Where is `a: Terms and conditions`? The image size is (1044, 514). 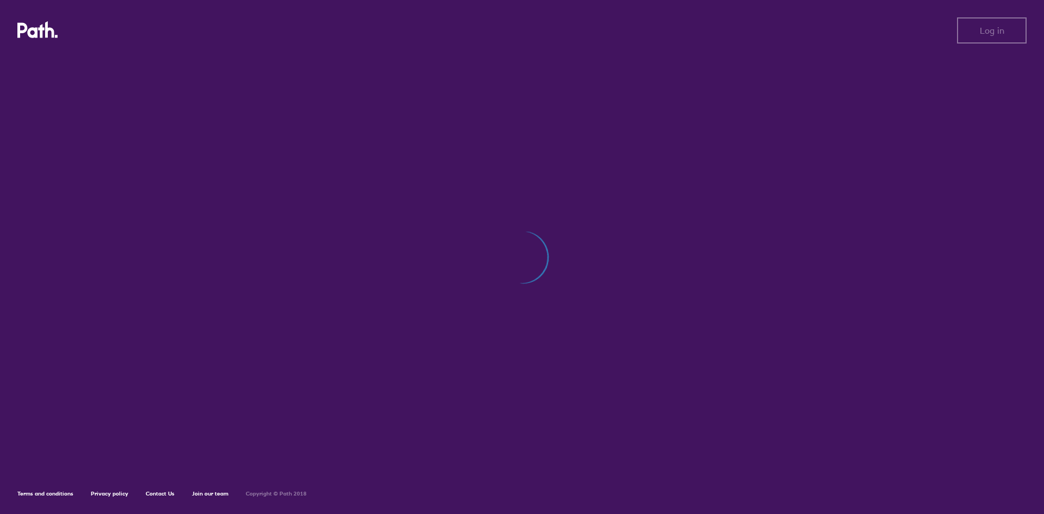
a: Terms and conditions is located at coordinates (45, 493).